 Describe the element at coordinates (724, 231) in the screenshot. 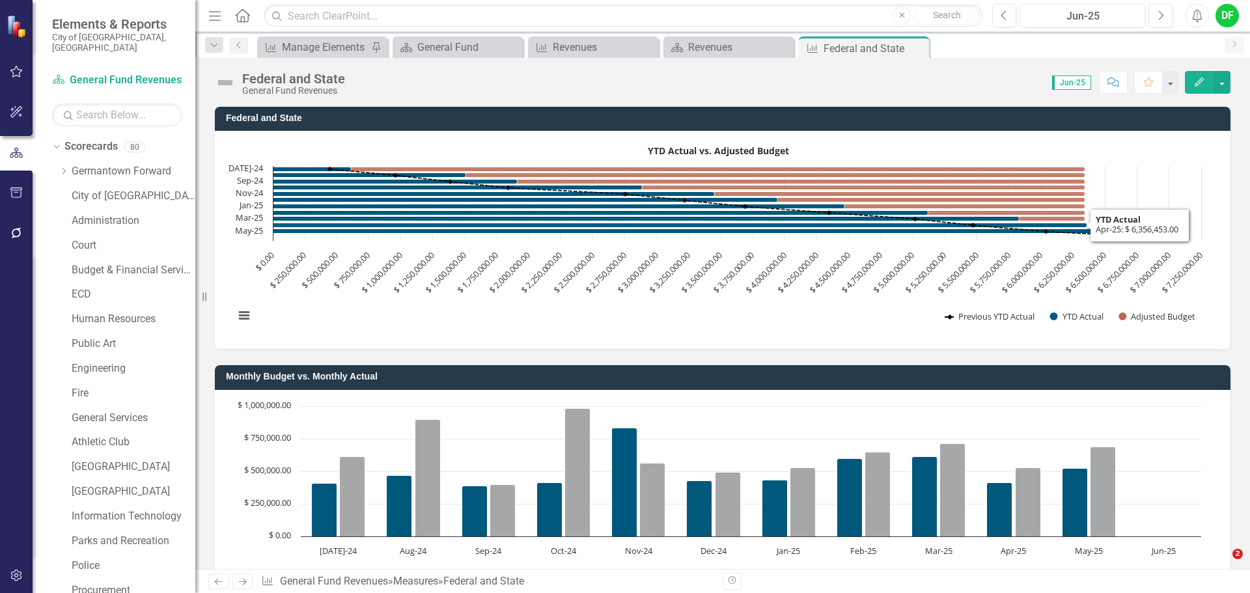

I see `path: May-25, 7,044,052. YTD Actual.` at that location.